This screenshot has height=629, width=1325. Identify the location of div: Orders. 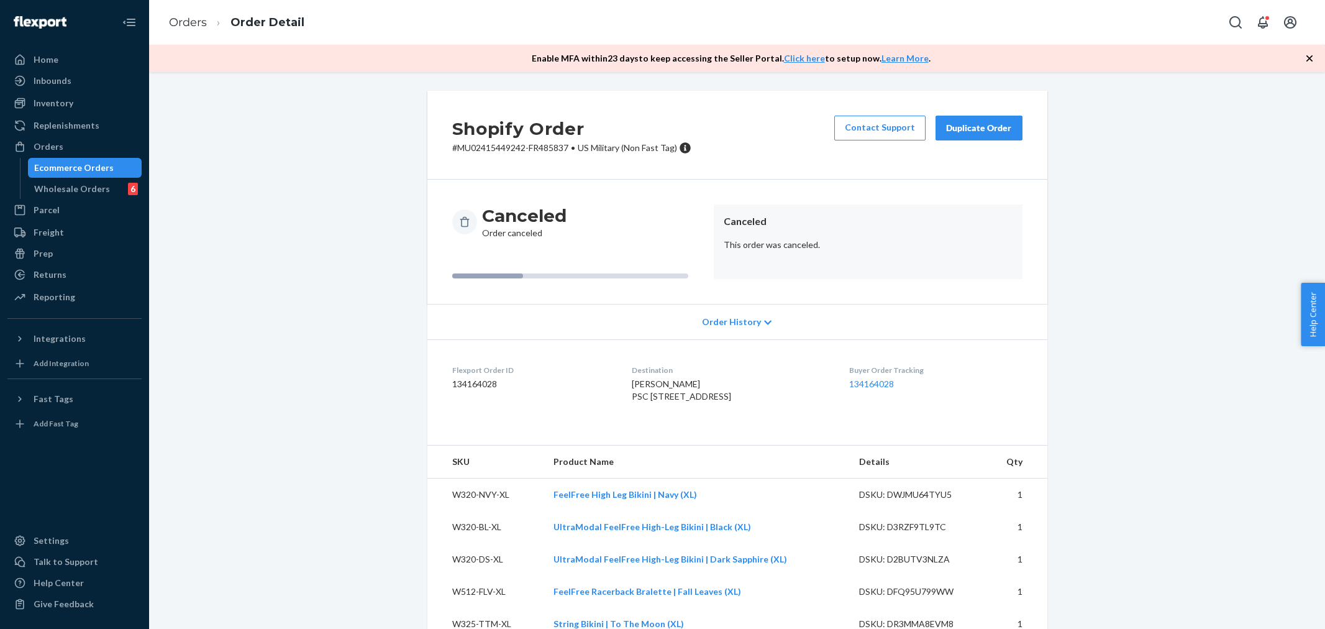
(48, 147).